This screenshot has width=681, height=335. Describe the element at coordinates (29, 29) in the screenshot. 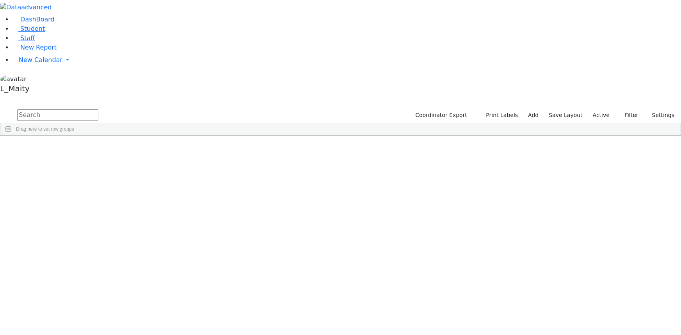

I see `a: Student` at that location.